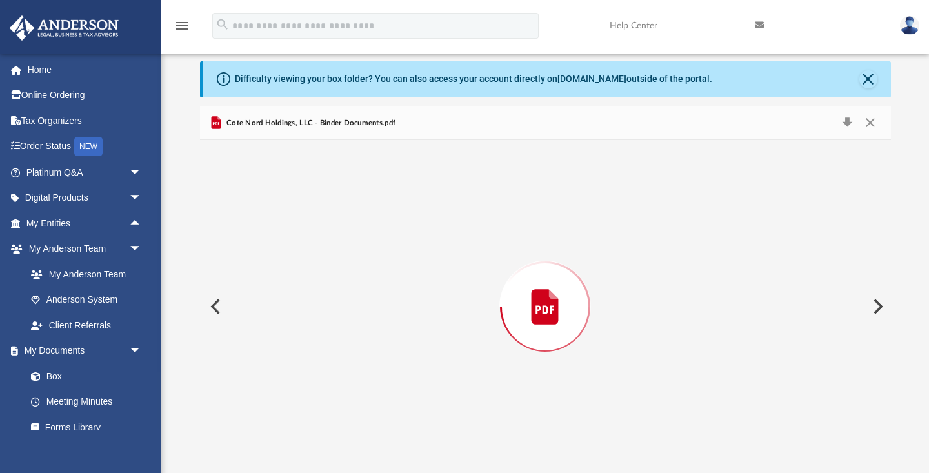 The height and width of the screenshot is (473, 929). Describe the element at coordinates (85, 121) in the screenshot. I see `a: Tax Organizers` at that location.